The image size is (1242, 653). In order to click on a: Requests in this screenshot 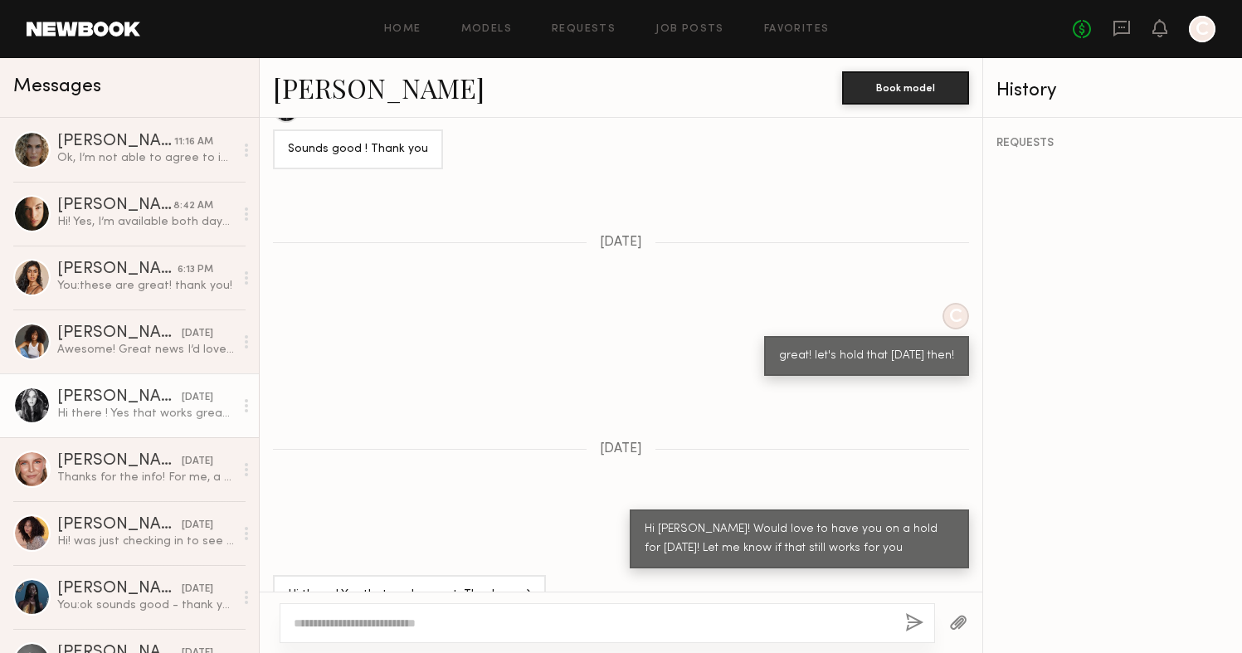, I will do `click(583, 29)`.